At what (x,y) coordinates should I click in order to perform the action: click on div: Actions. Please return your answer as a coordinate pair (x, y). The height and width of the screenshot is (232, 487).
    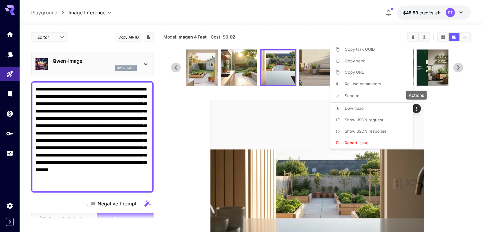
    Looking at the image, I should click on (416, 95).